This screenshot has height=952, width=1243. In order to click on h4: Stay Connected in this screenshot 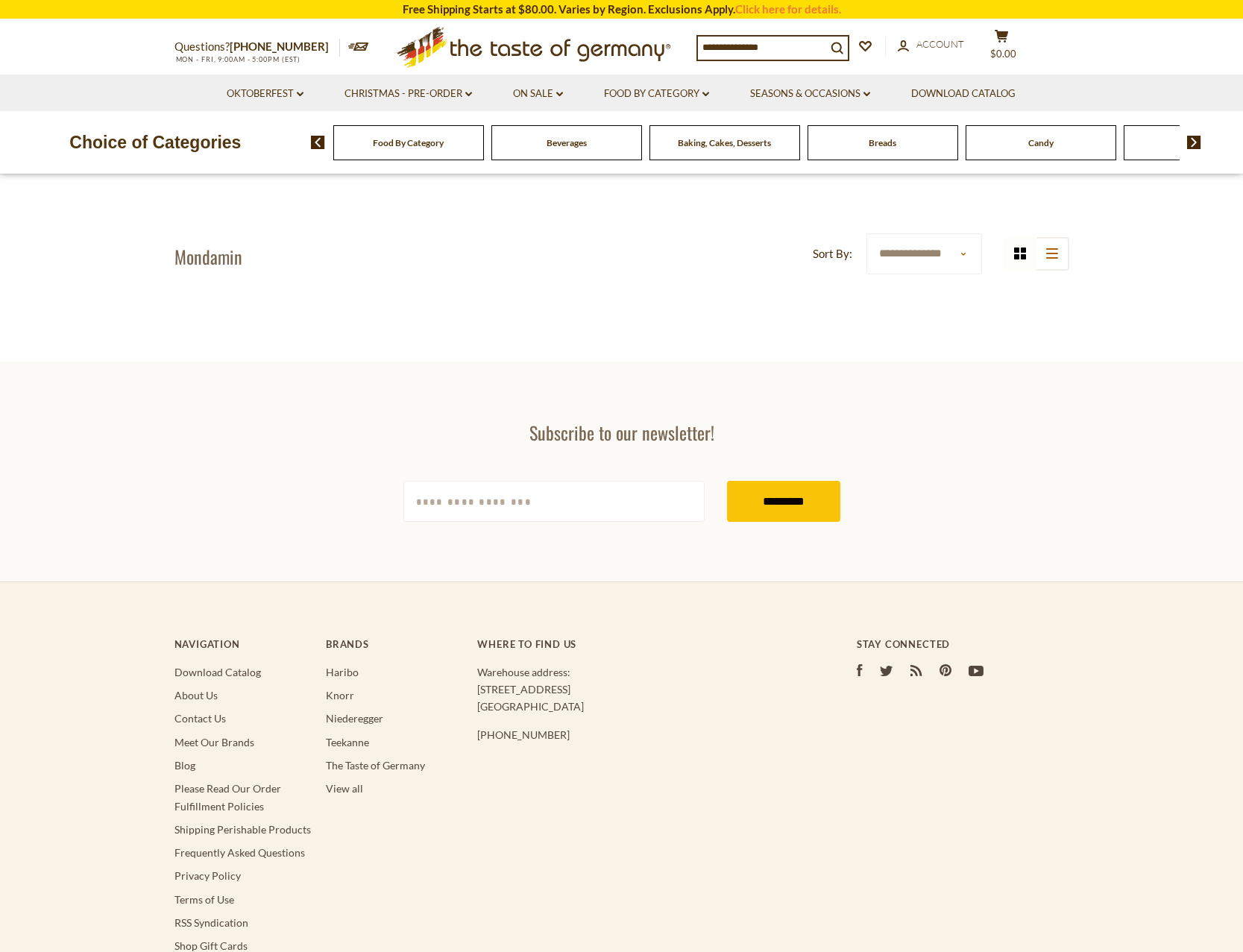, I will do `click(962, 644)`.